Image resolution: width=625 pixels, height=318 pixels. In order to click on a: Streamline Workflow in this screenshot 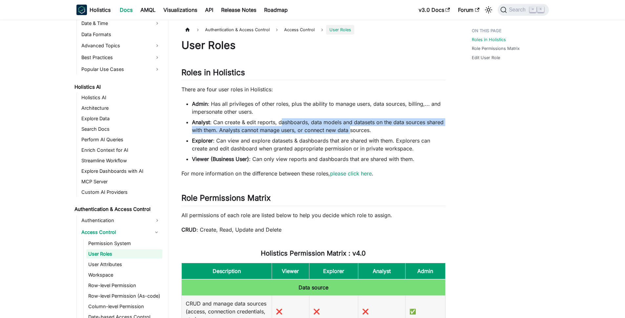, I will do `click(121, 160)`.